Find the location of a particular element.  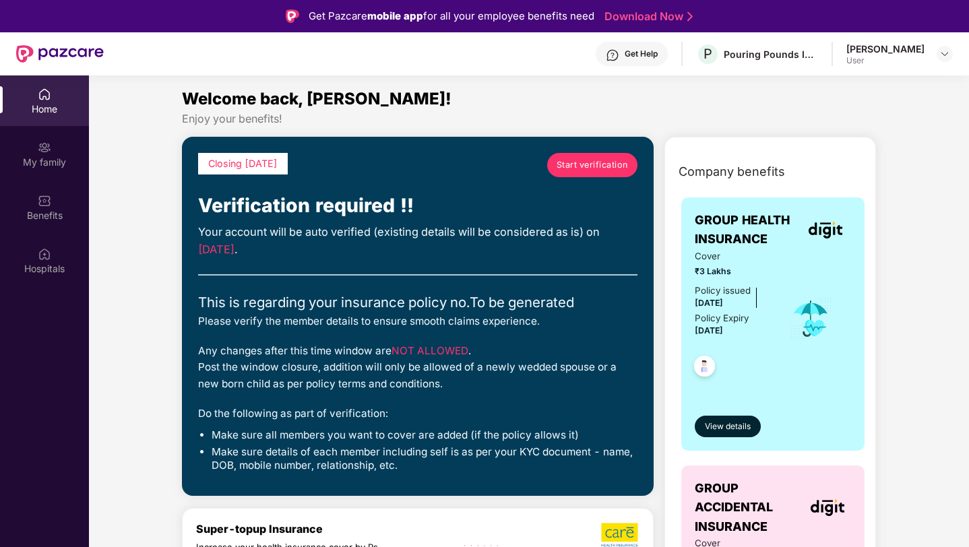

span: GROUP HEALTH INSURANCE is located at coordinates (747, 230).